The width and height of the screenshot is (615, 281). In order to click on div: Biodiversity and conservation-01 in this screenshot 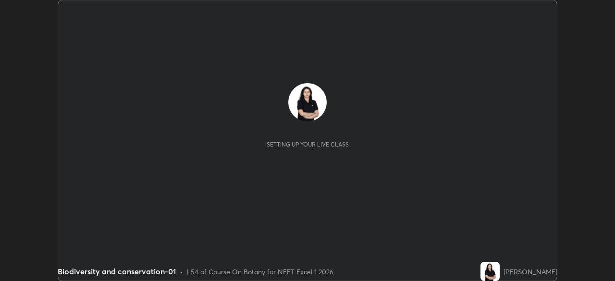, I will do `click(117, 271)`.